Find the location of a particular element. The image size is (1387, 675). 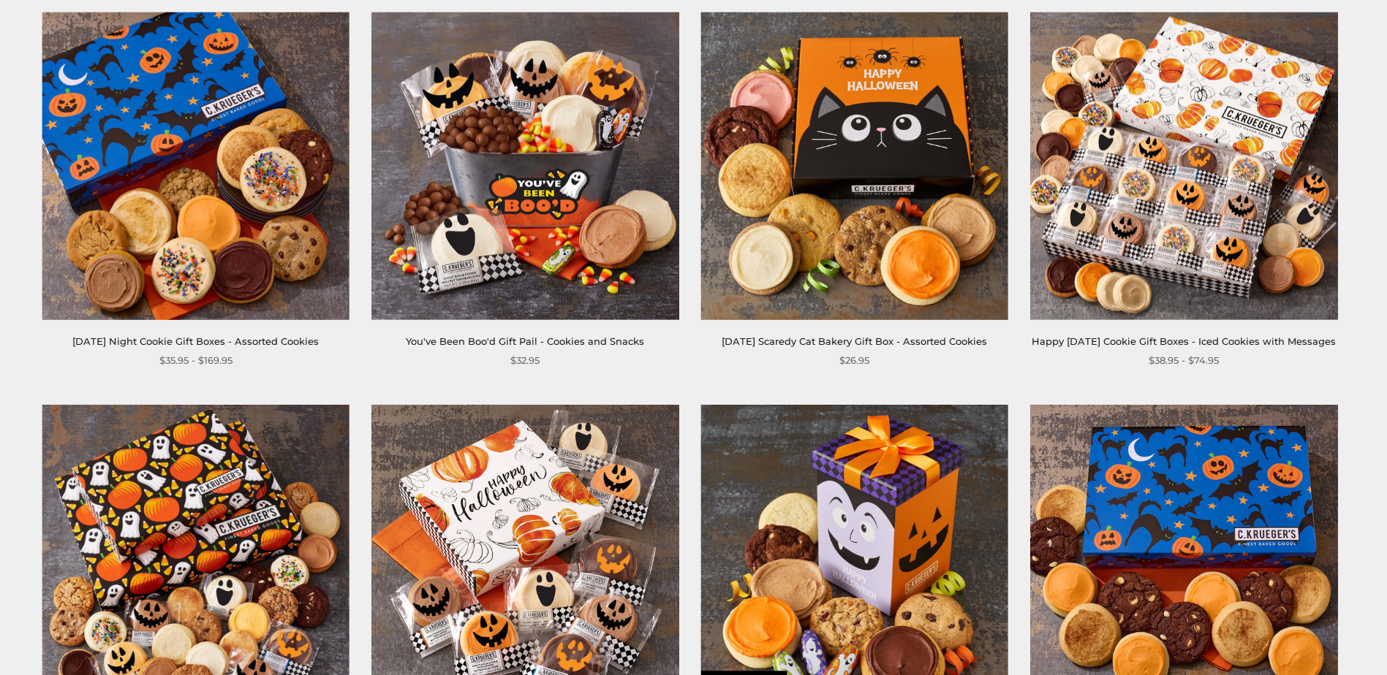

a: Happy Halloween Cookie Gift Boxes - Iced Cookies with Messages is located at coordinates (1183, 166).